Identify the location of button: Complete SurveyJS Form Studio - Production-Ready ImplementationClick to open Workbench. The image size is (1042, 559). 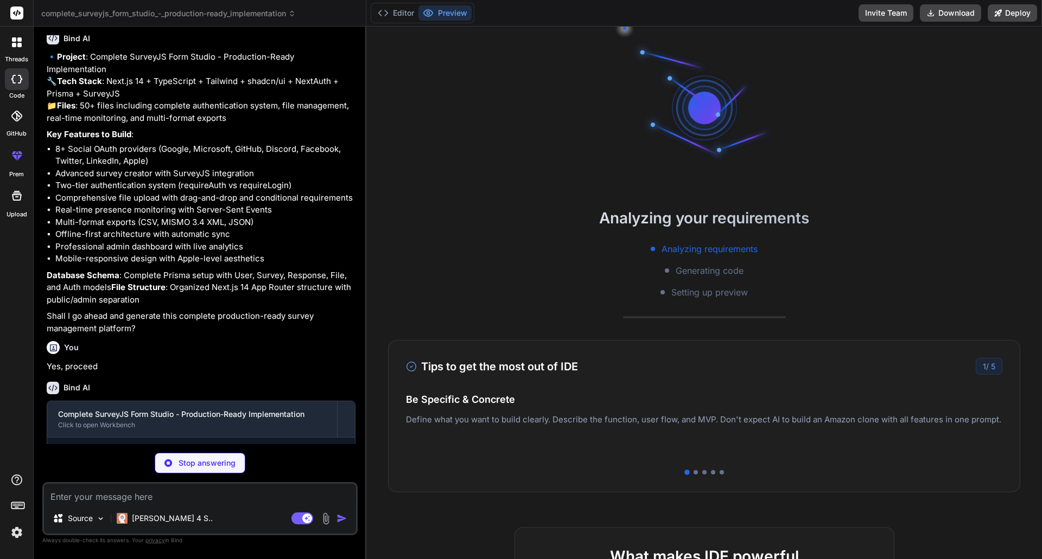
(192, 419).